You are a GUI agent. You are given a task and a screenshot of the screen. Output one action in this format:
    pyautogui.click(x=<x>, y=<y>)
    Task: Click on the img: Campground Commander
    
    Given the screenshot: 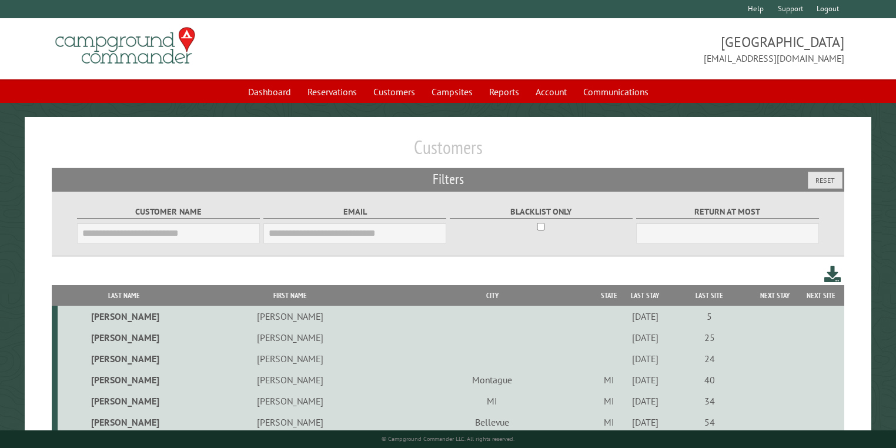 What is the action you would take?
    pyautogui.click(x=125, y=46)
    